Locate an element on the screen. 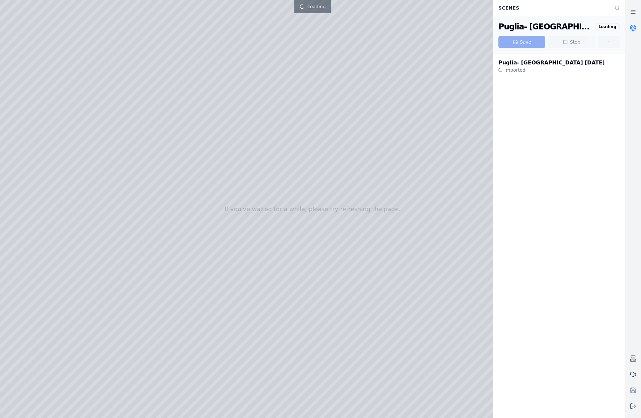 Image resolution: width=641 pixels, height=418 pixels. div: Puglia- Bari 28-04-25 is located at coordinates (546, 27).